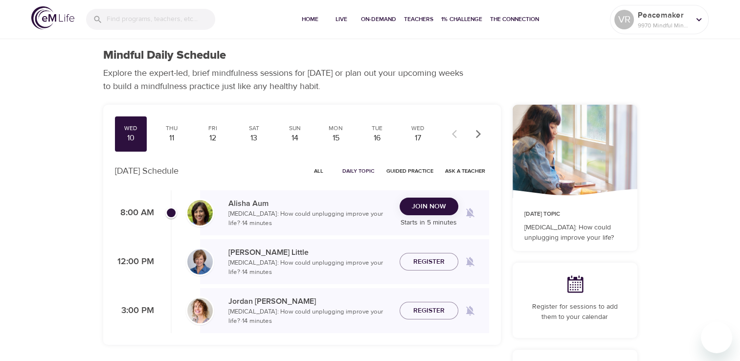 This screenshot has width=740, height=361. I want to click on span: Ask a Teacher, so click(465, 171).